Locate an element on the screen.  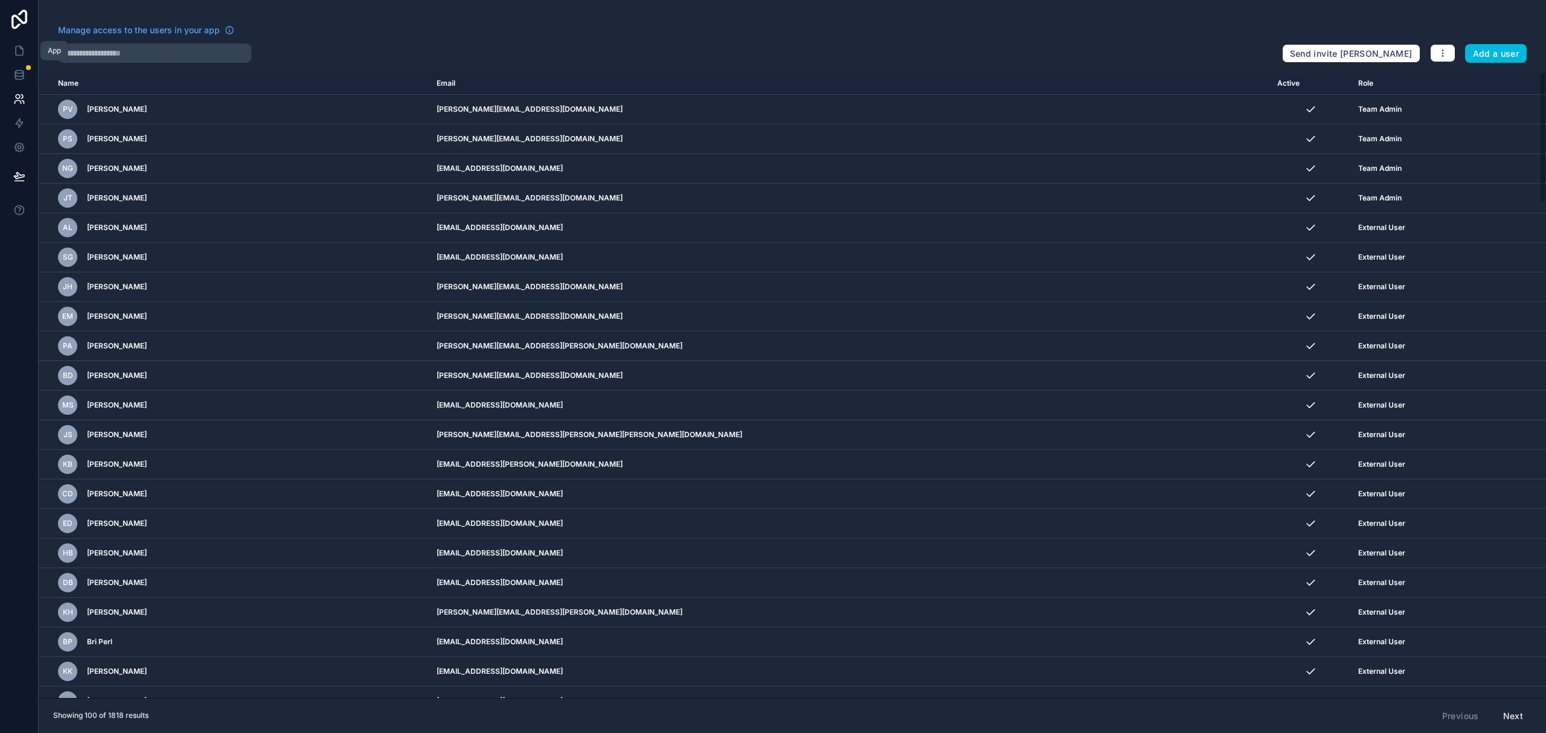
span: AB is located at coordinates (68, 701).